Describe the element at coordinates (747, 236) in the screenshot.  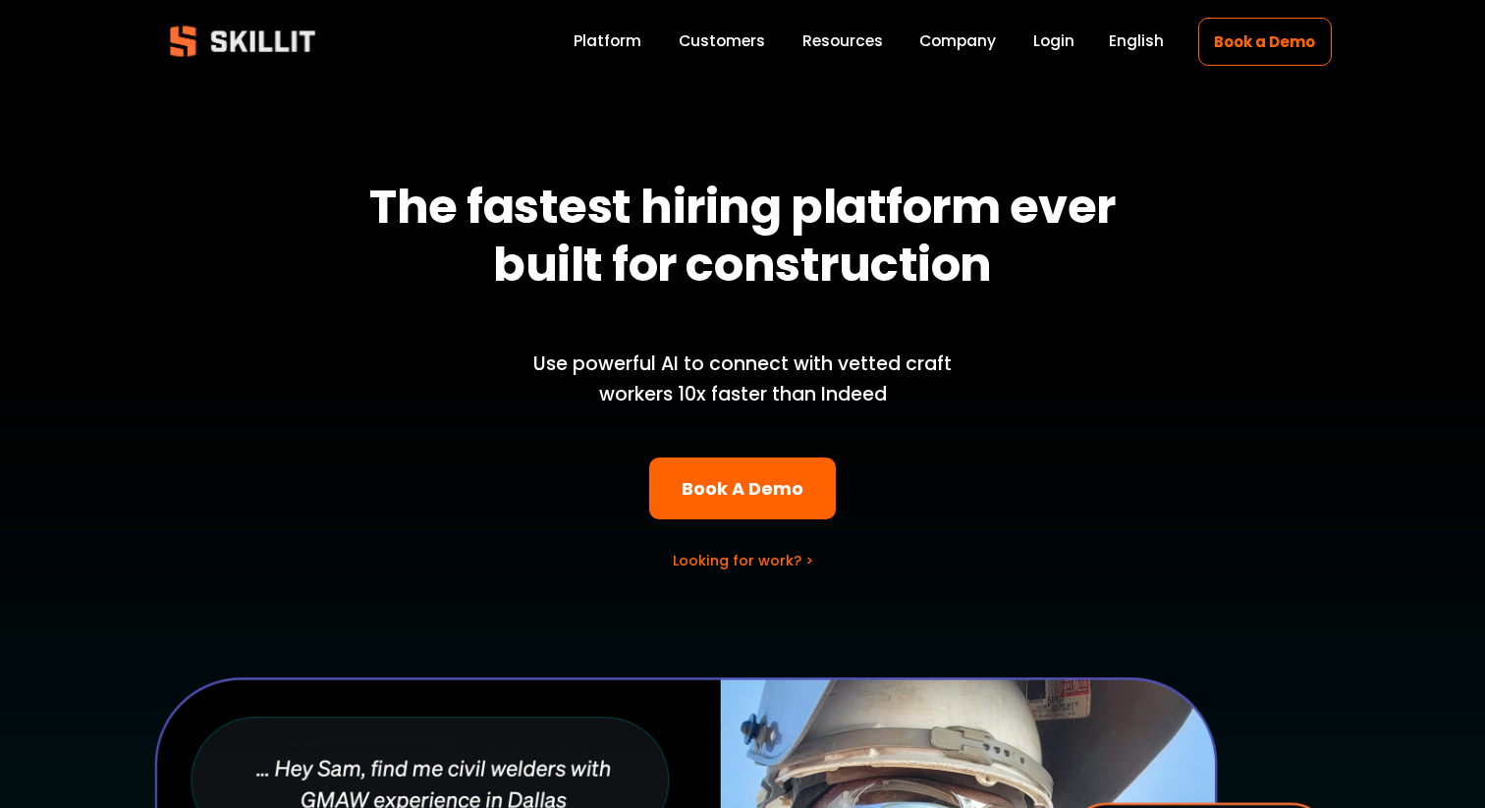
I see `strong: The fastest hiring platform ever built for construction` at that location.